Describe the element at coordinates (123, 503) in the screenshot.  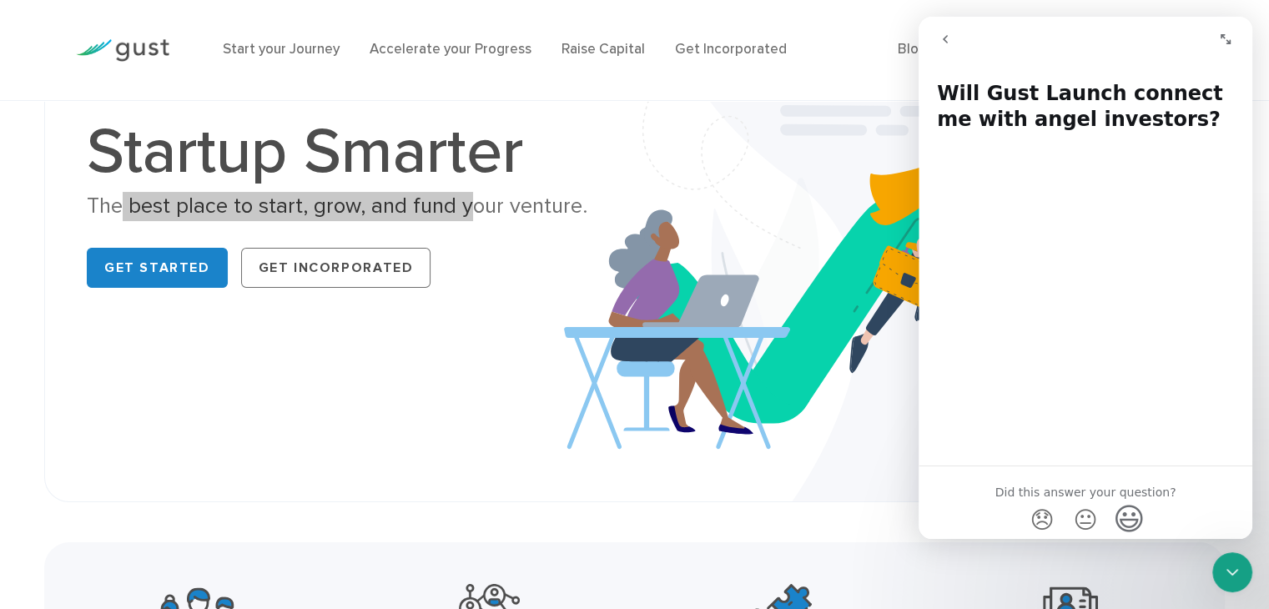
I see `span: disappointed reaction` at that location.